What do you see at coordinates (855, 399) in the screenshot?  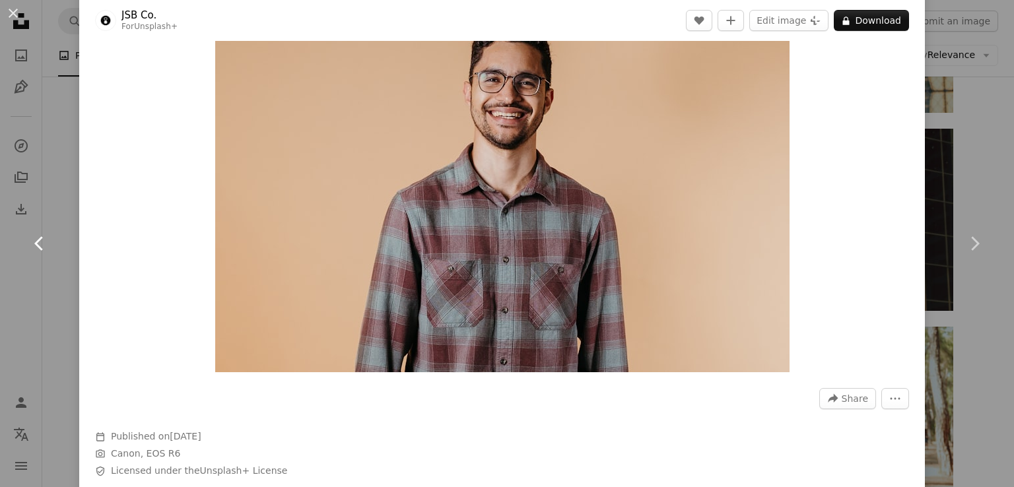 I see `span: Share` at bounding box center [855, 399].